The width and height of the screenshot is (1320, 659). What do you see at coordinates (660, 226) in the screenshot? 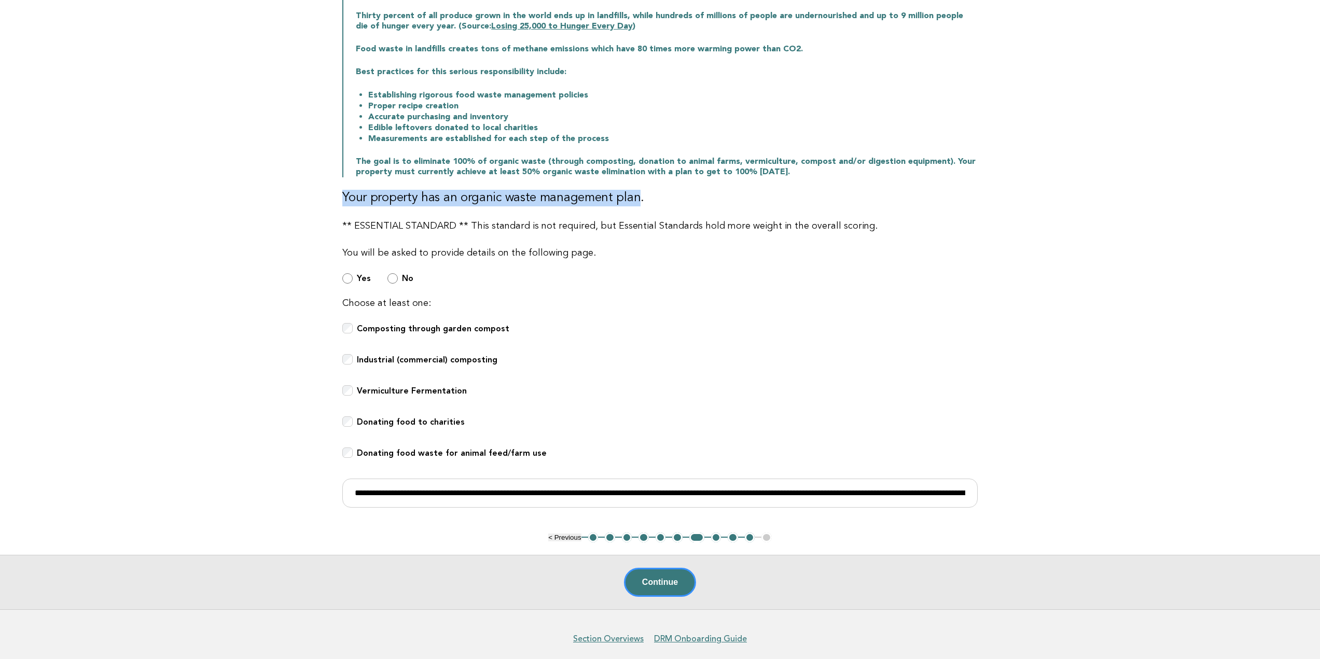
I see `p: ** ESSENTIAL STANDARD ** This standard is not required, but Essential Standards hold more weight ...` at bounding box center [660, 226].